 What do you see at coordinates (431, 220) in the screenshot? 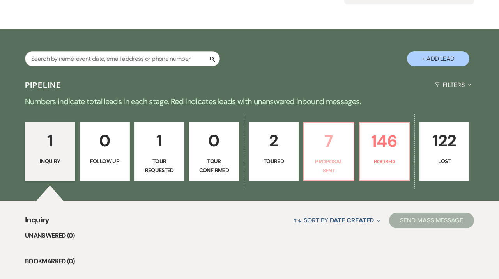
I see `button: Send Mass Message` at bounding box center [431, 220].